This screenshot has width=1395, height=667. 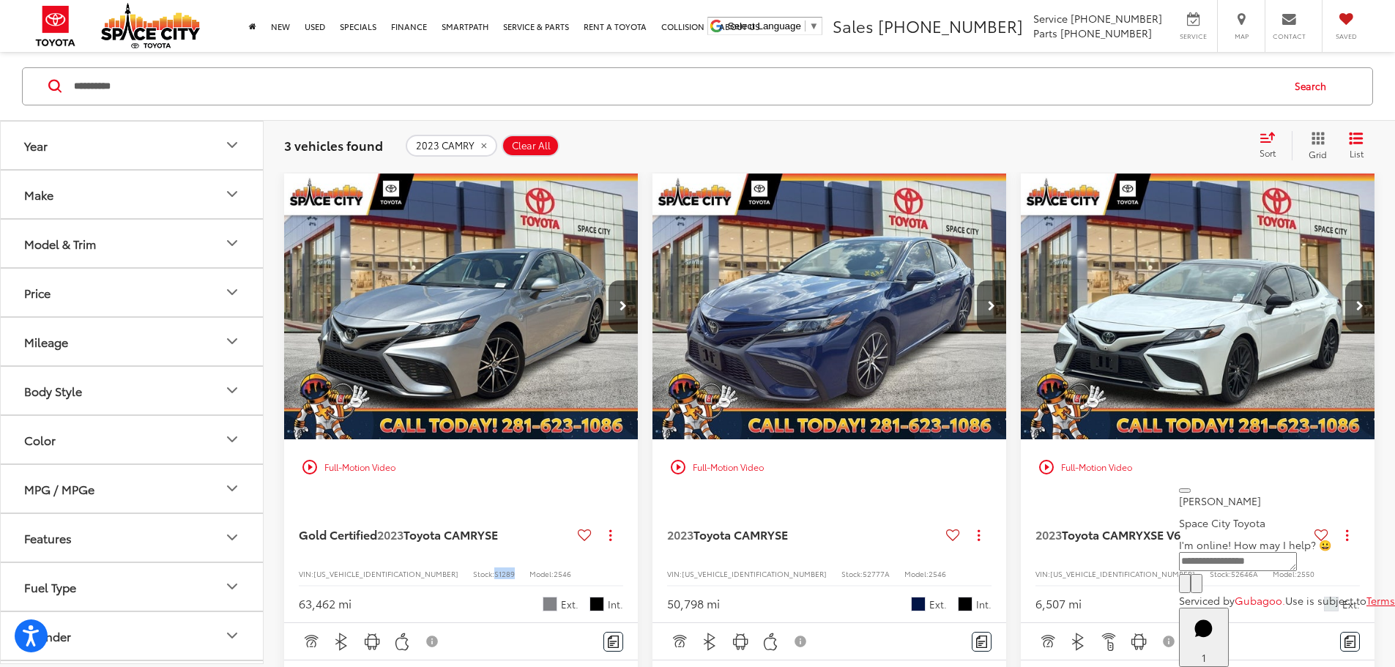 I want to click on button: Search, so click(x=1313, y=86).